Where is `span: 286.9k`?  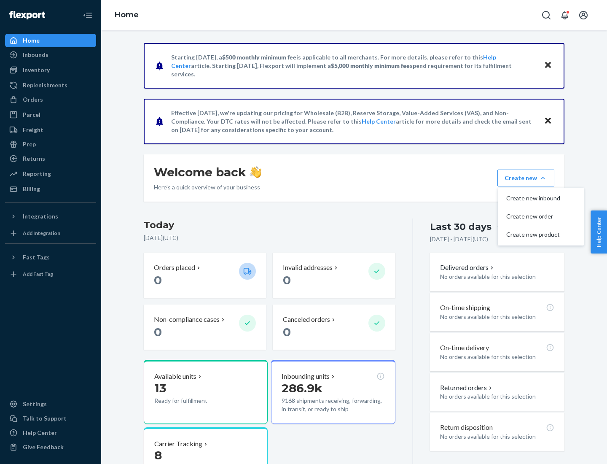 span: 286.9k is located at coordinates (302, 388).